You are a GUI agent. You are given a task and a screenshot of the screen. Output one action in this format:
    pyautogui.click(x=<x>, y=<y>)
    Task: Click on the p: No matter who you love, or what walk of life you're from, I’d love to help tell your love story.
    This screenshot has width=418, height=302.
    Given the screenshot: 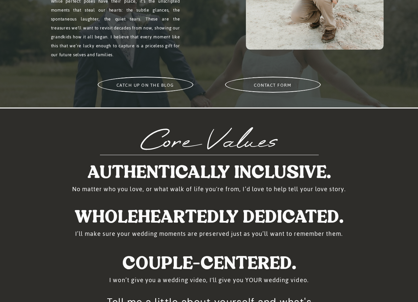 What is the action you would take?
    pyautogui.click(x=209, y=190)
    